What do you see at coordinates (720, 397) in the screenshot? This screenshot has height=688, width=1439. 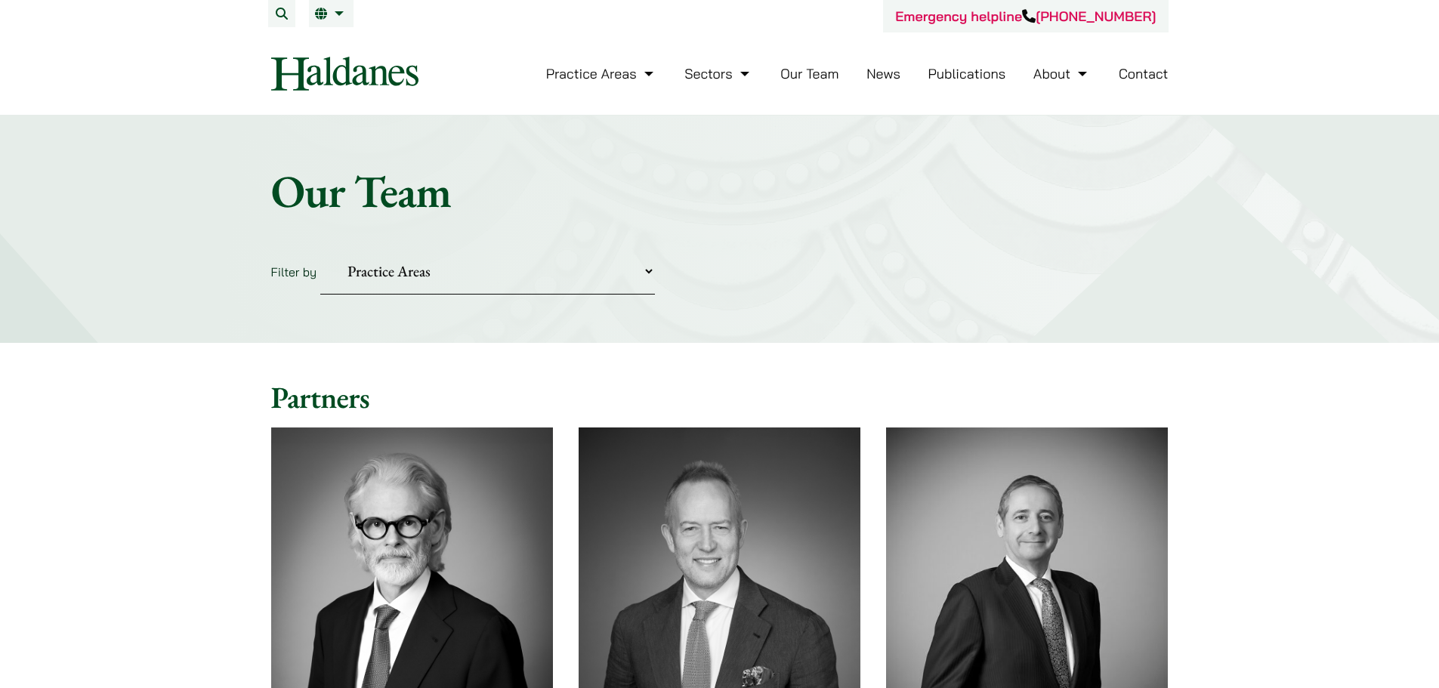 I see `h2: Partners` at bounding box center [720, 397].